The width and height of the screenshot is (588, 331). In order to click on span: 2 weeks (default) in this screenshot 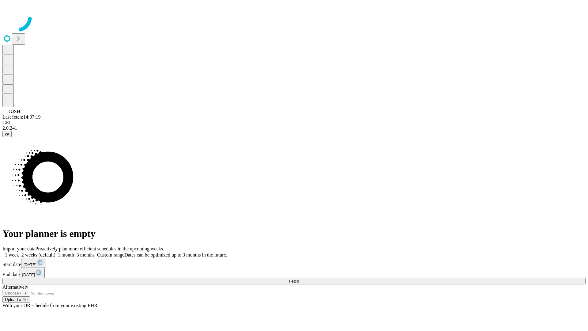, I will do `click(38, 255)`.